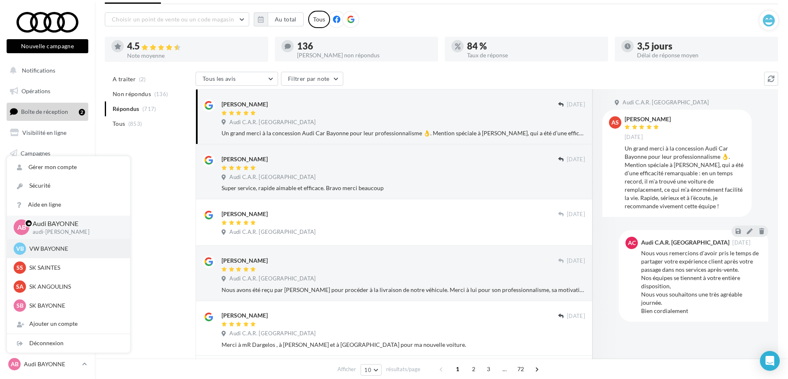 The image size is (788, 379). I want to click on div: Taux de réponse, so click(535, 55).